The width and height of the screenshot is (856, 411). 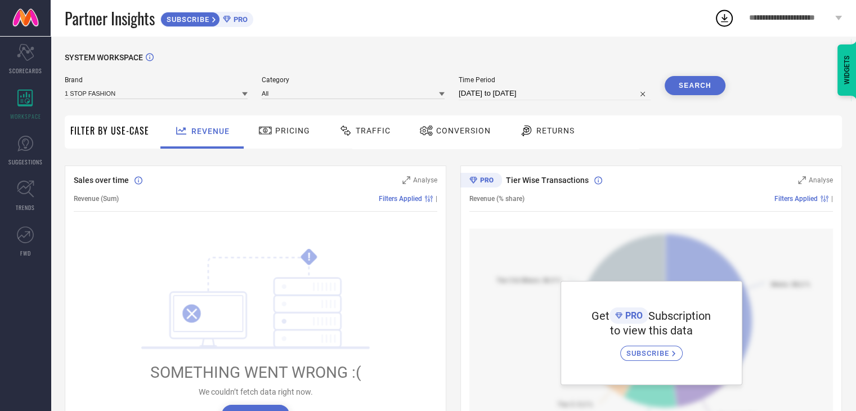 What do you see at coordinates (600, 316) in the screenshot?
I see `span: Get` at bounding box center [600, 316].